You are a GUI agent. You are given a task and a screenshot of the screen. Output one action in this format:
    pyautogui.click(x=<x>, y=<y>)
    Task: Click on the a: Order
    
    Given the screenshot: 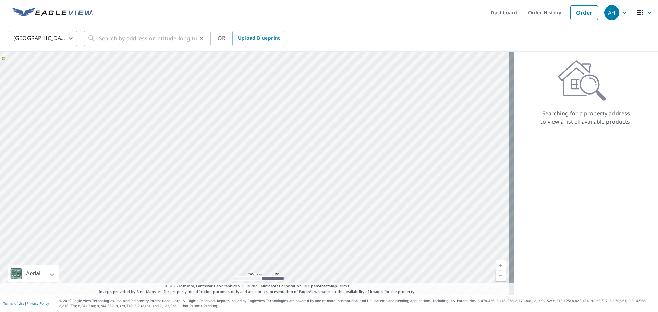 What is the action you would take?
    pyautogui.click(x=584, y=13)
    